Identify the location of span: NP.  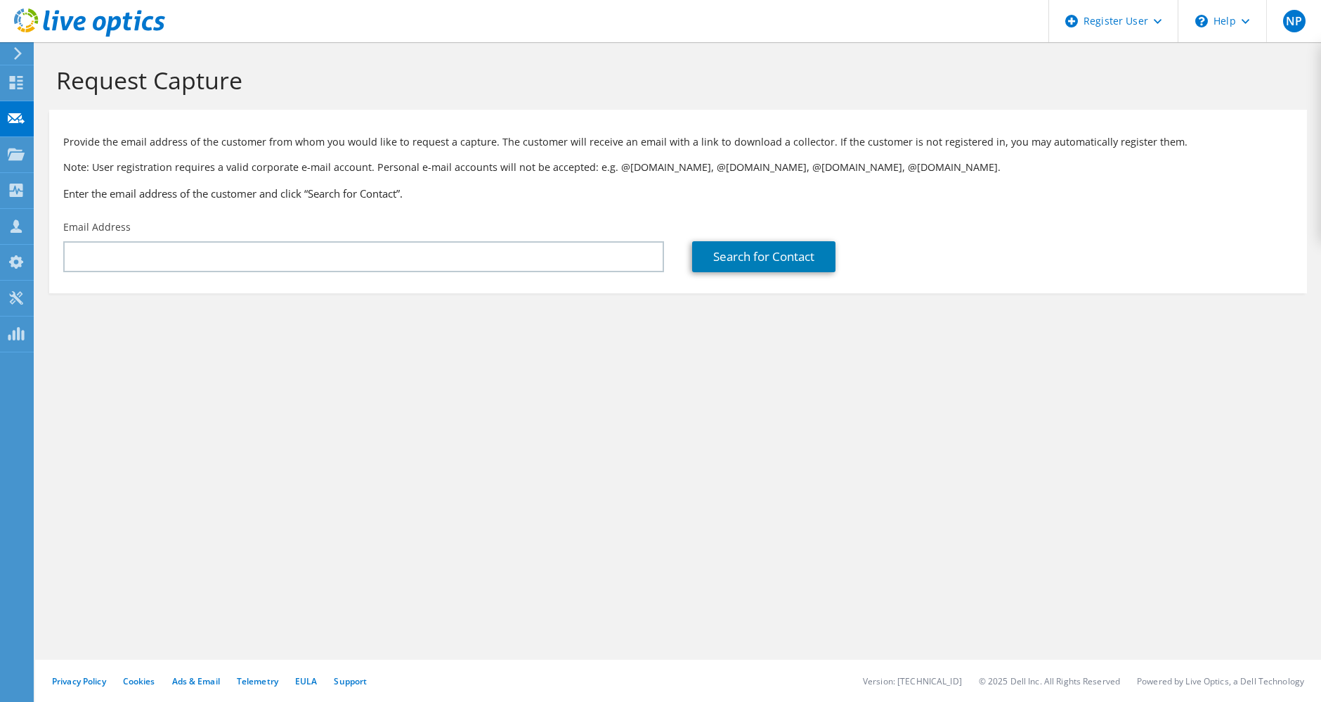
(1295, 21).